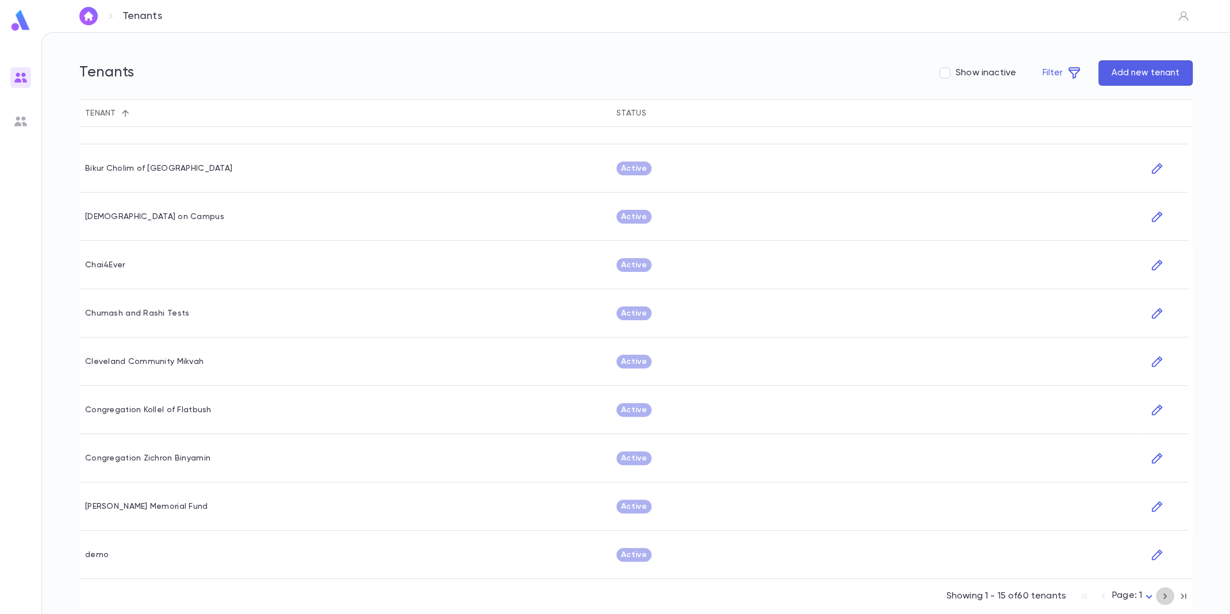  I want to click on div: Chai4Ever, so click(105, 265).